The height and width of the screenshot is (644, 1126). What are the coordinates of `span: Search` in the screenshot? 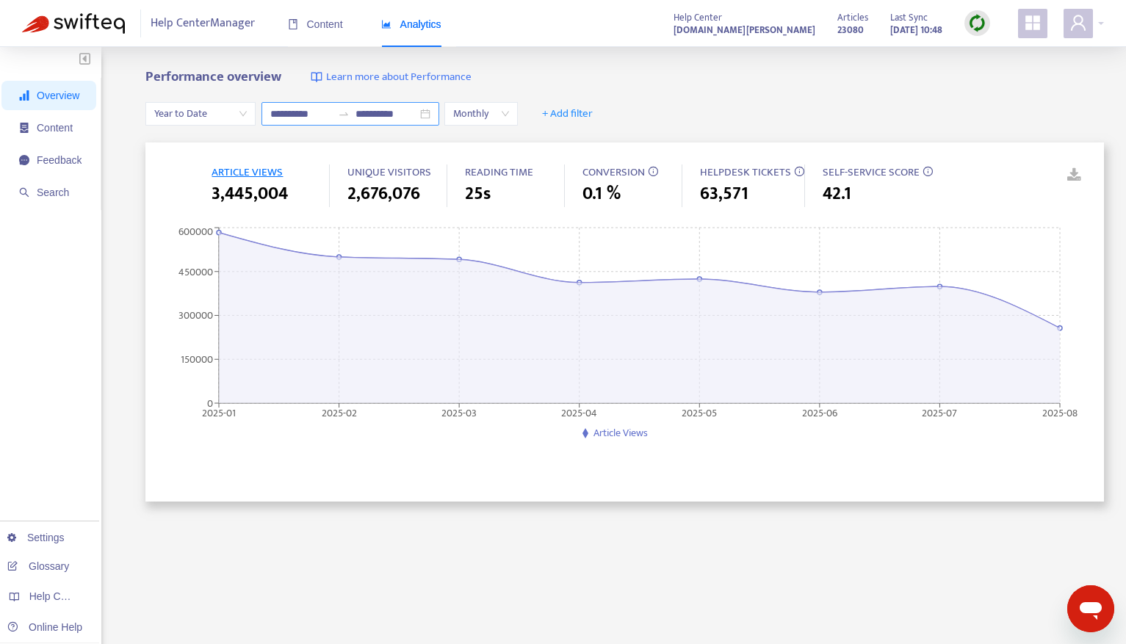 It's located at (53, 192).